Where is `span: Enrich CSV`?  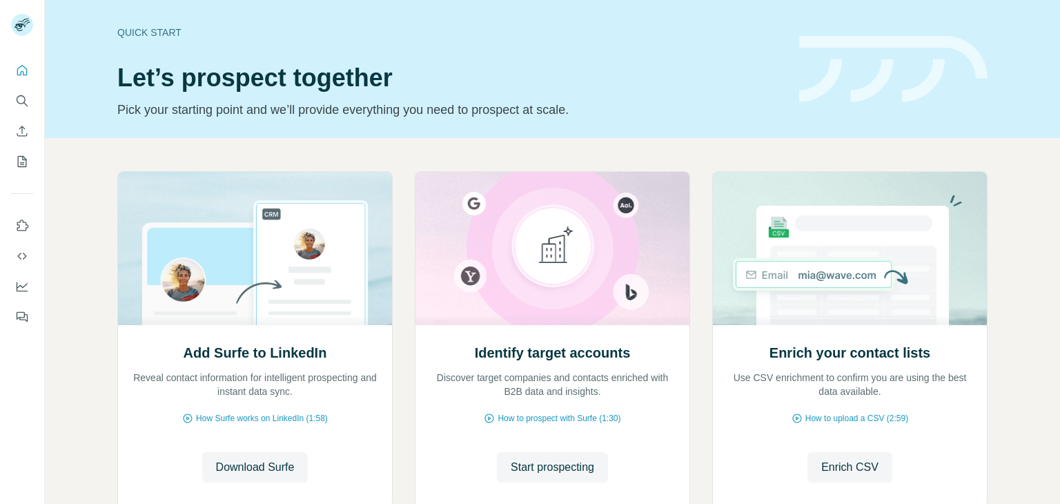
span: Enrich CSV is located at coordinates (849, 467).